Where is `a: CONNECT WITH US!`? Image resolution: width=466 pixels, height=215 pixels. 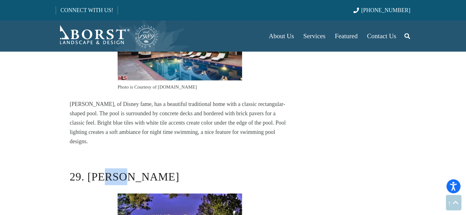 a: CONNECT WITH US! is located at coordinates (86, 10).